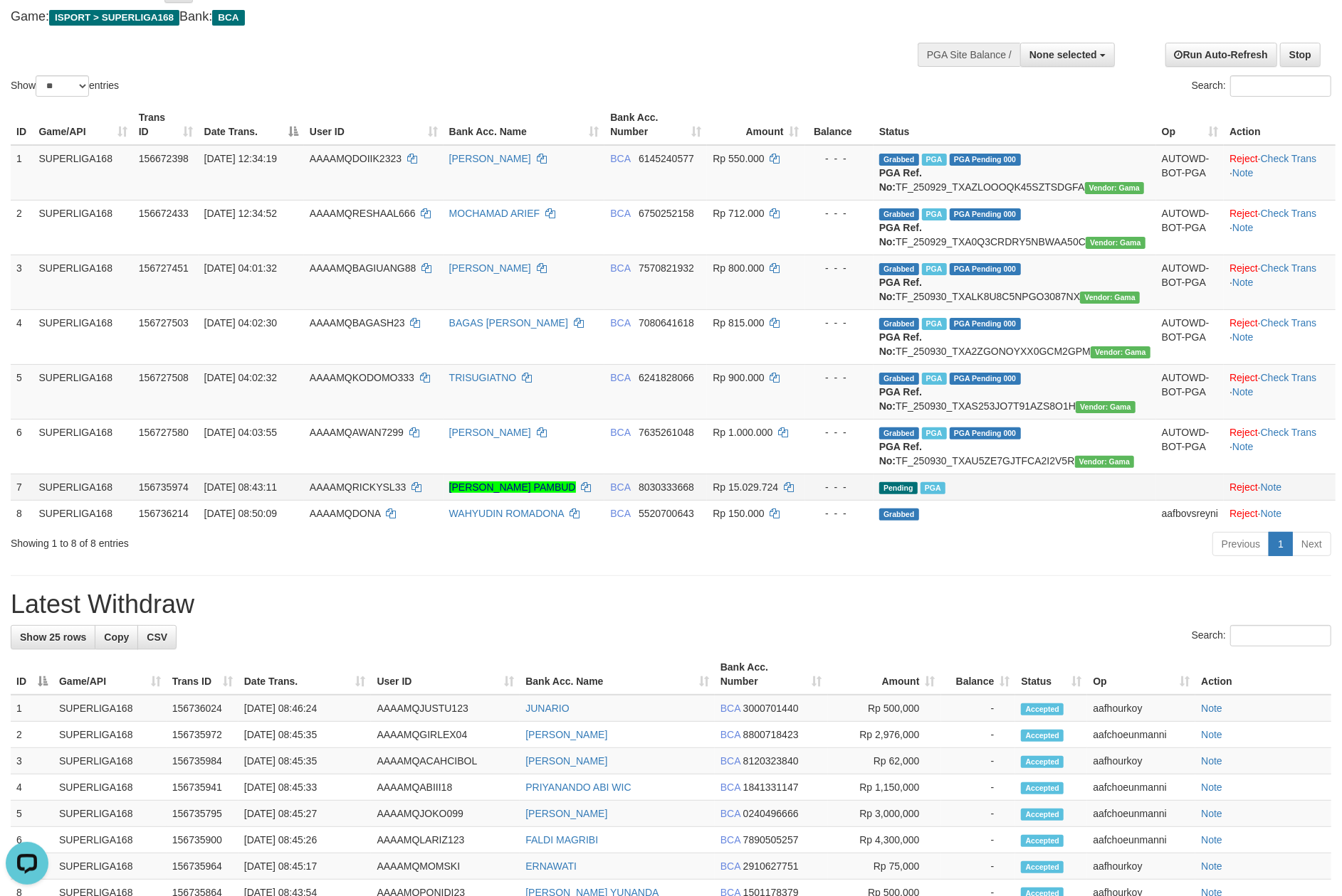 The width and height of the screenshot is (1342, 896). Describe the element at coordinates (32, 735) in the screenshot. I see `td: 2` at that location.